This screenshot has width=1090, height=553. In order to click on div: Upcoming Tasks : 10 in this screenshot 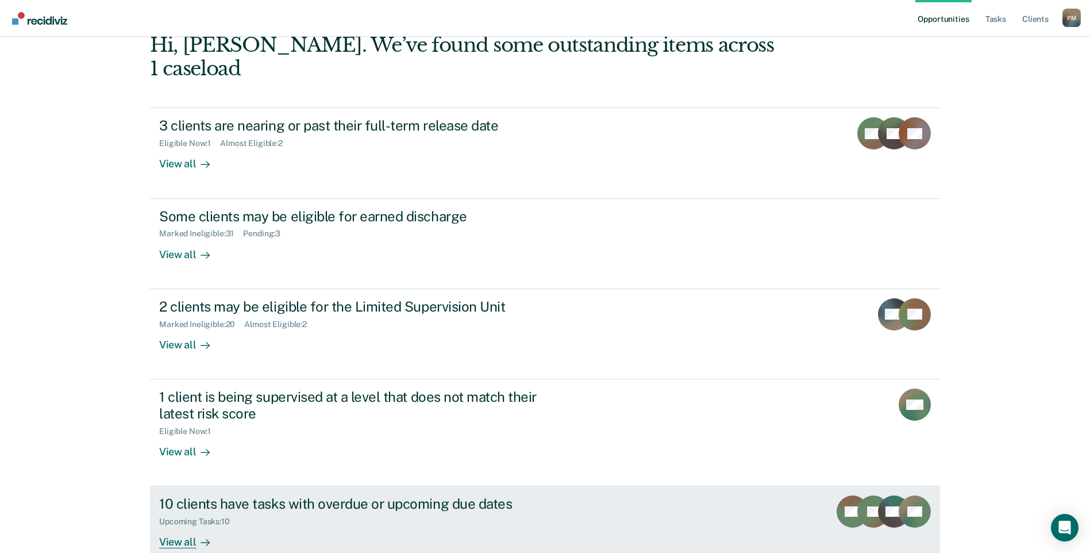, I will do `click(199, 521)`.